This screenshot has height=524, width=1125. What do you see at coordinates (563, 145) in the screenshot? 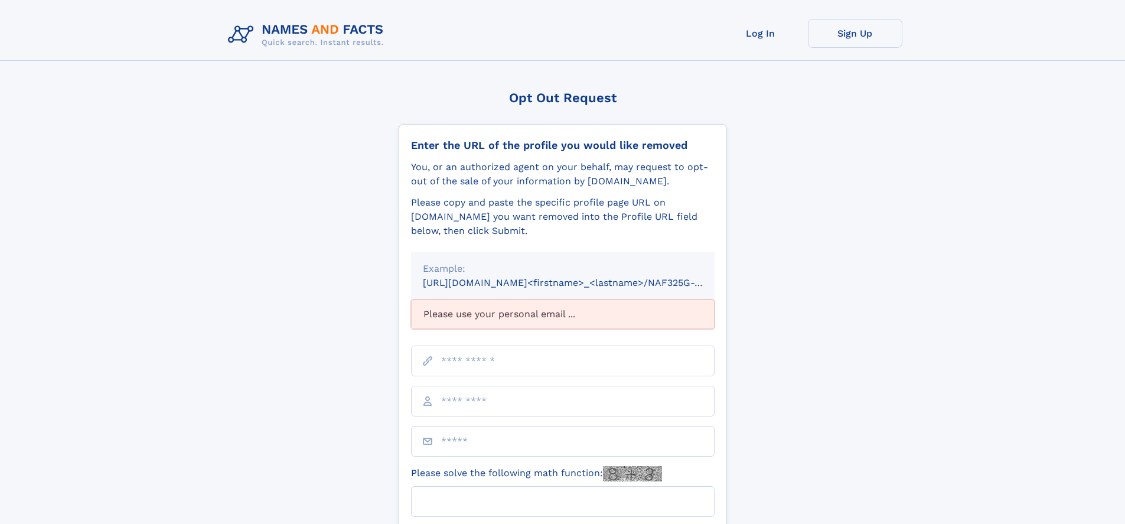
I see `div: Enter the URL of the profile you would like removed` at bounding box center [563, 145].